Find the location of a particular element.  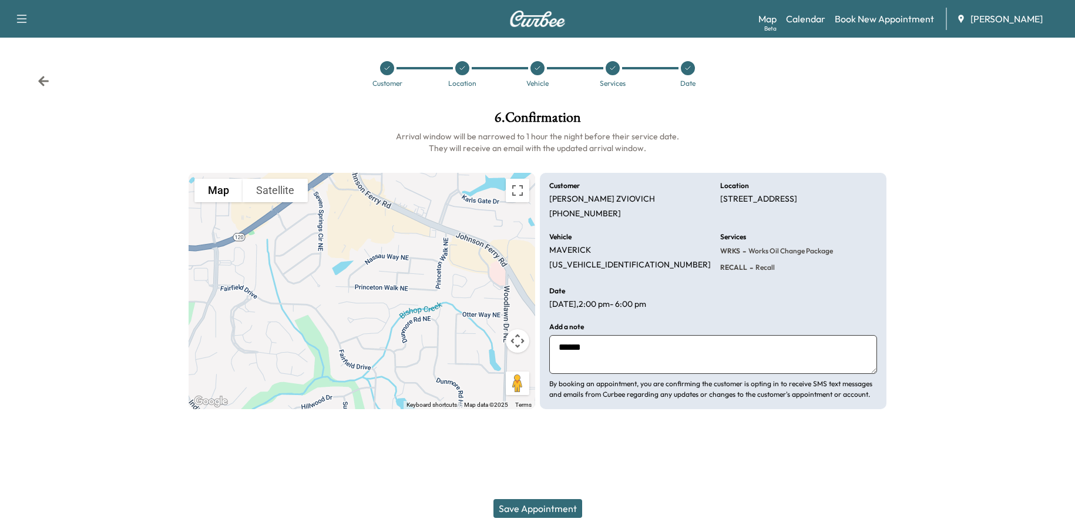

div: Customer is located at coordinates (387, 83).